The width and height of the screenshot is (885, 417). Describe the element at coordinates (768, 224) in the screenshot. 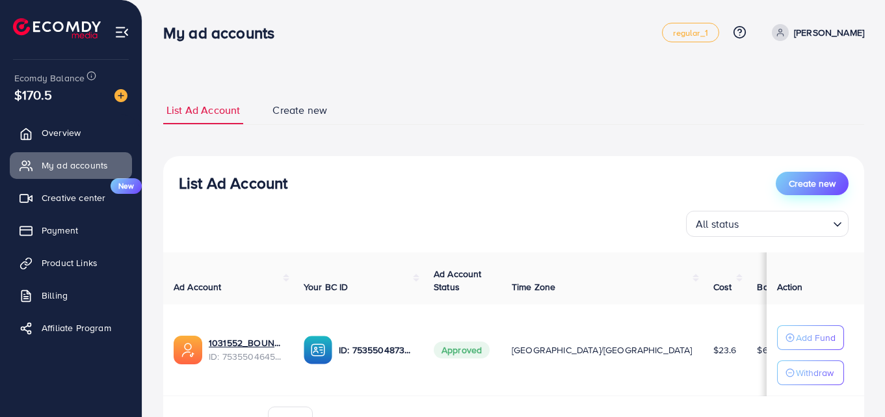

I see `div: Search for option` at that location.